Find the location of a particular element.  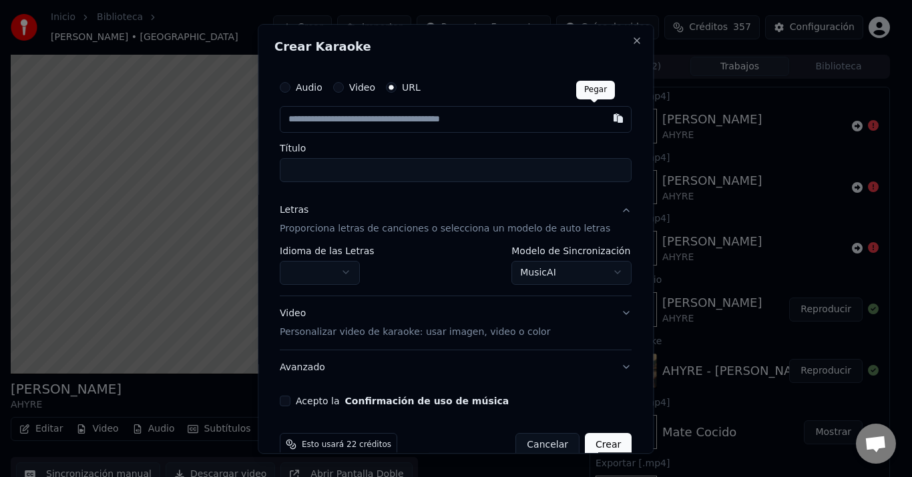

p: Proporciona letras de canciones o selecciona un modelo de auto letras is located at coordinates (445, 229).